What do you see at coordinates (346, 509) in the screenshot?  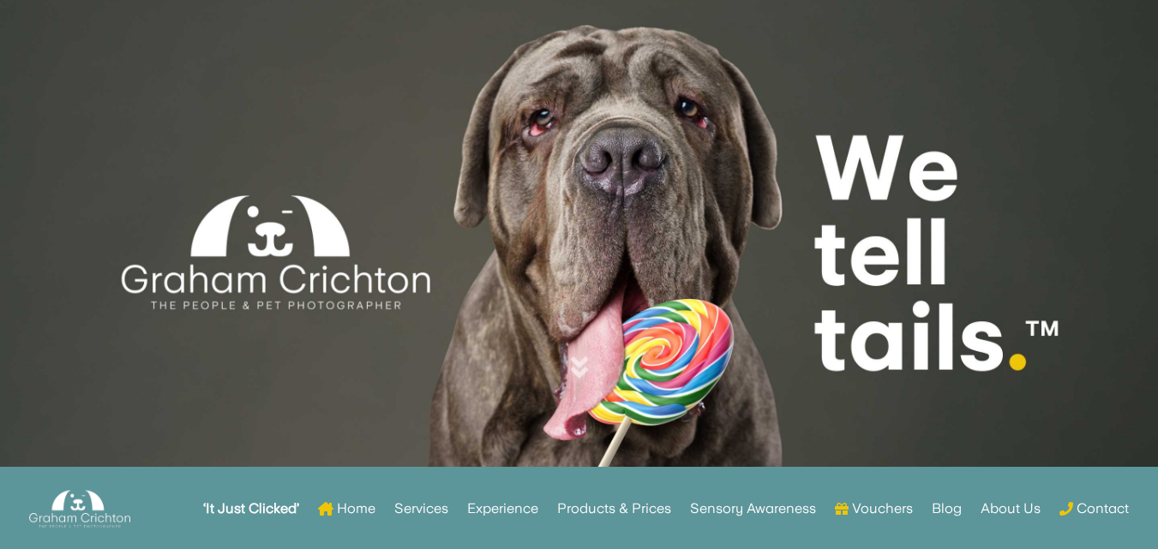 I see `a: Home` at bounding box center [346, 509].